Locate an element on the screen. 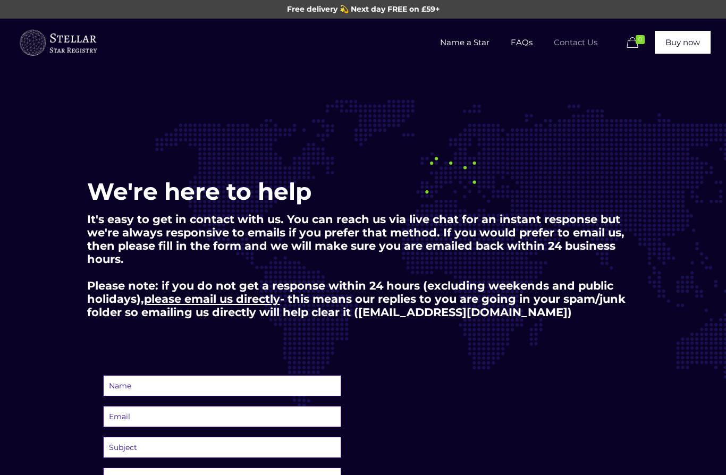 This screenshot has height=475, width=726. span: Contact Us is located at coordinates (576, 43).